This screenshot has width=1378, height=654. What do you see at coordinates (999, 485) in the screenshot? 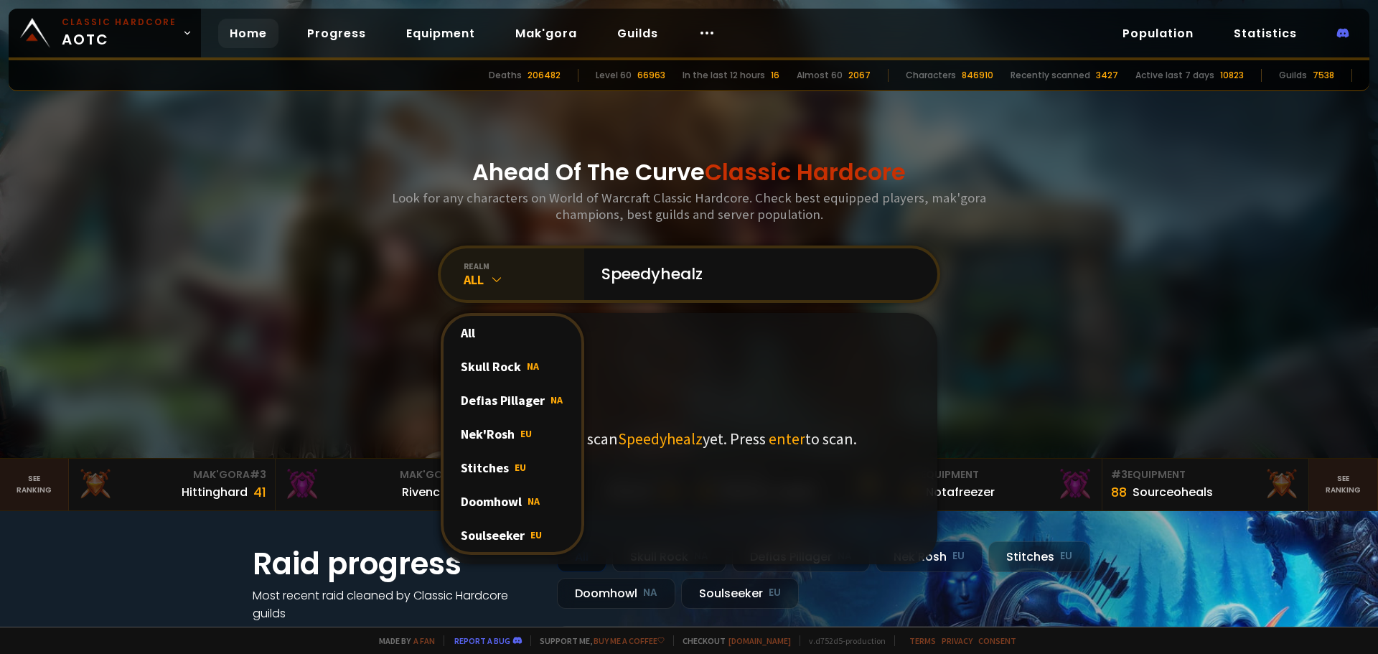
I see `a: #2Equipment88Notafreezer` at bounding box center [999, 485].